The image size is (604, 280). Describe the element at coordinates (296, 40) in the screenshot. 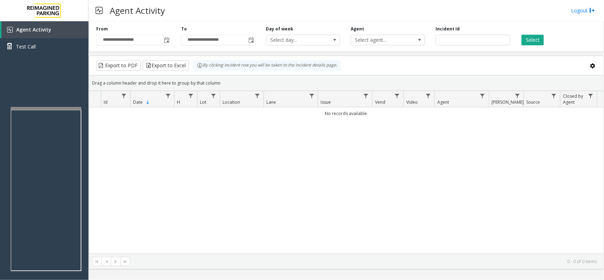

I see `span: Select day...` at that location.